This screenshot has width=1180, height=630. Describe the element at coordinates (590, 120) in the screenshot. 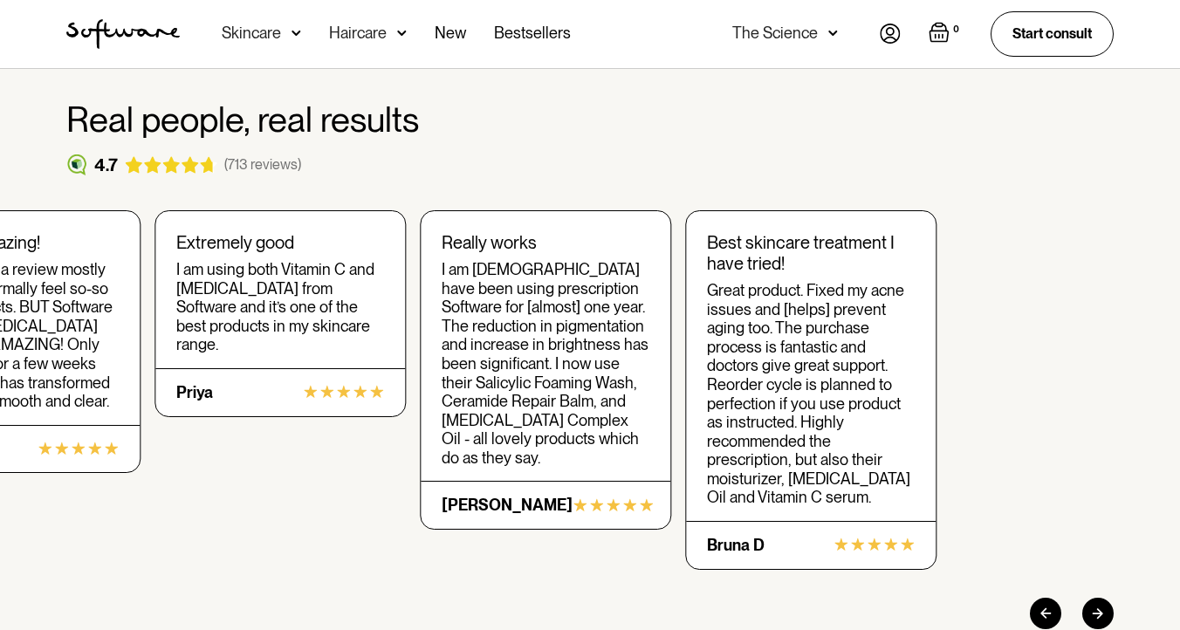

I see `h2: Real people, real results` at that location.